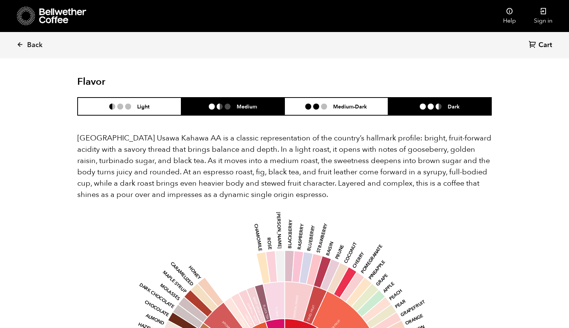 This screenshot has height=328, width=569. What do you see at coordinates (454, 106) in the screenshot?
I see `h6: Dark` at bounding box center [454, 106].